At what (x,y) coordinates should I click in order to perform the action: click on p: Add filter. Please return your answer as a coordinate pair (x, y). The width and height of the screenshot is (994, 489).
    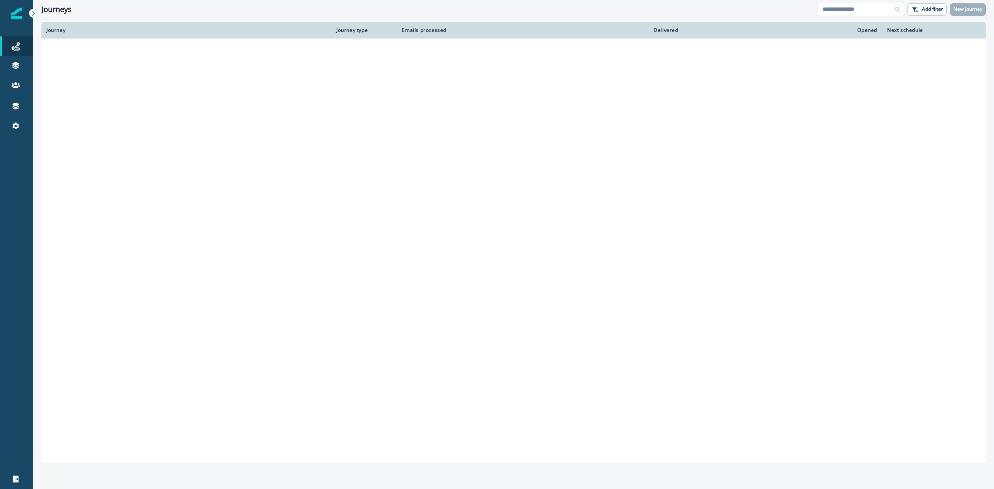
    Looking at the image, I should click on (932, 9).